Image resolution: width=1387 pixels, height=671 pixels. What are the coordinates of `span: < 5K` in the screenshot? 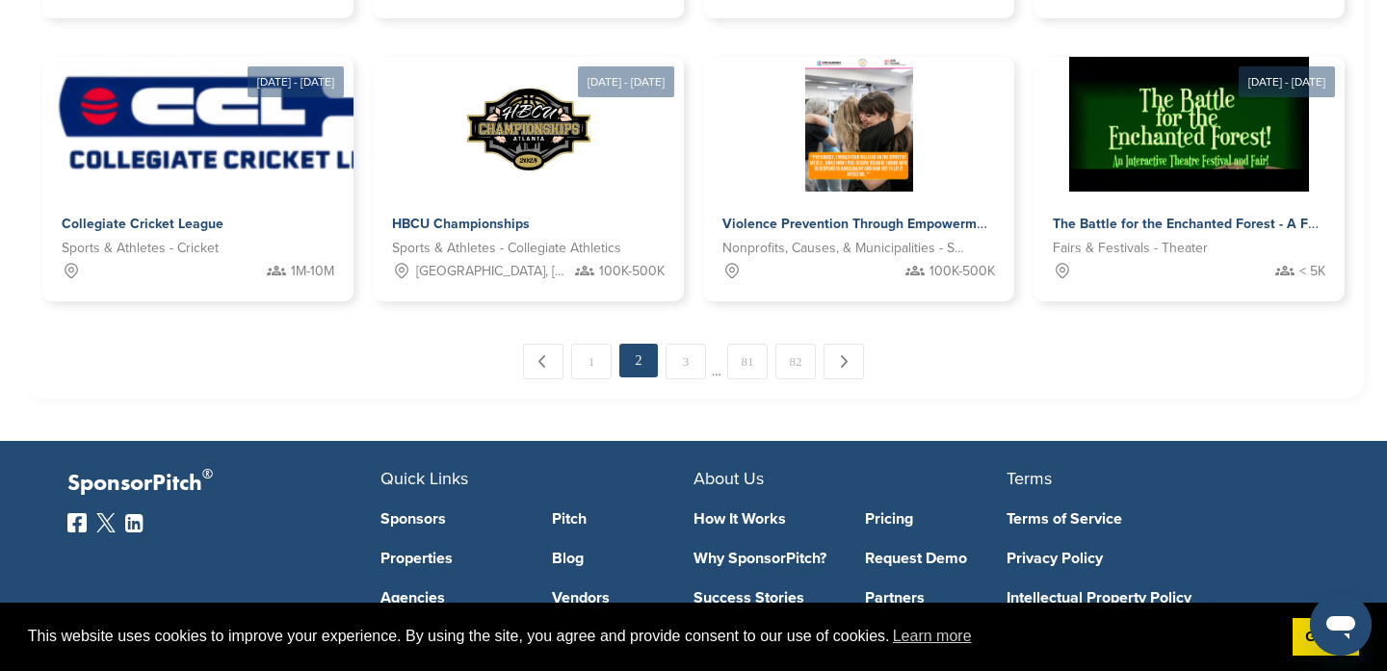 It's located at (1312, 272).